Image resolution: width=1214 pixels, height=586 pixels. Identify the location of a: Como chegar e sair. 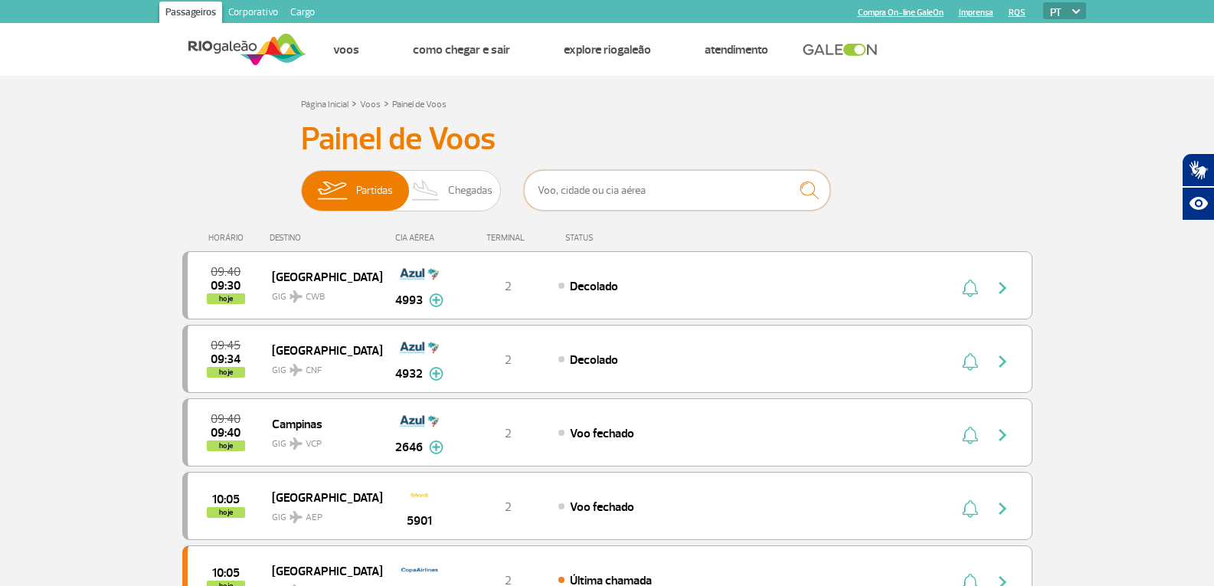
(461, 50).